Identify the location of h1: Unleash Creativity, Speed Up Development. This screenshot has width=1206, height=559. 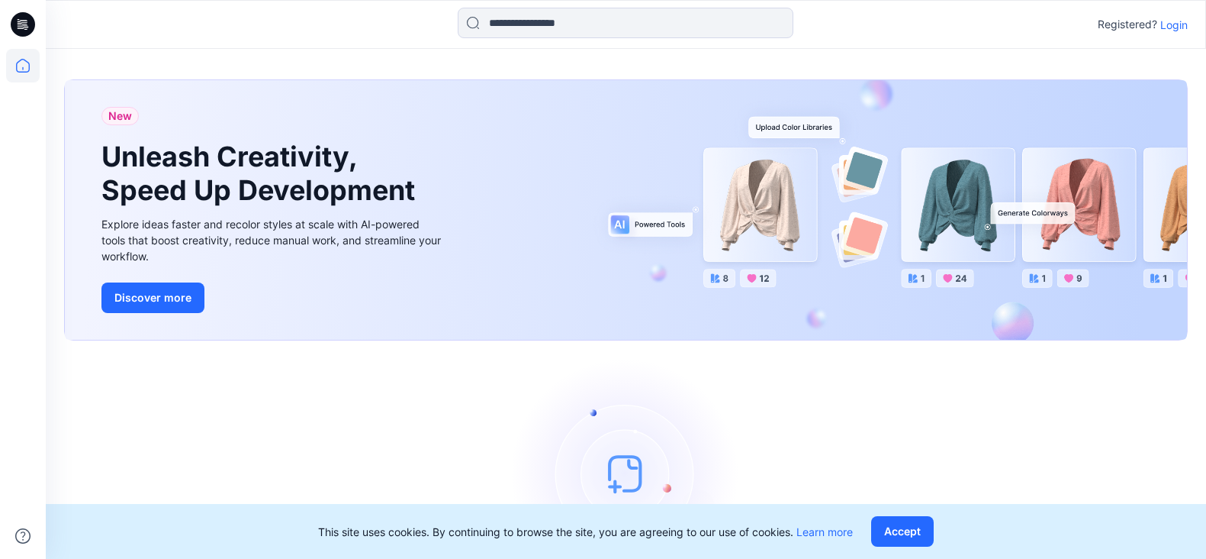
(262, 173).